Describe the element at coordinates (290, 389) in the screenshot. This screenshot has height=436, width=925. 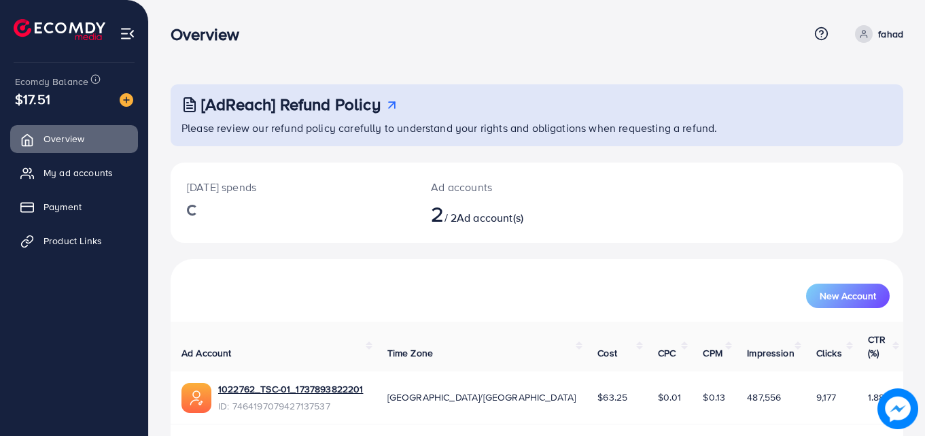
I see `a: 1022762_TSC-01_1737893822201` at that location.